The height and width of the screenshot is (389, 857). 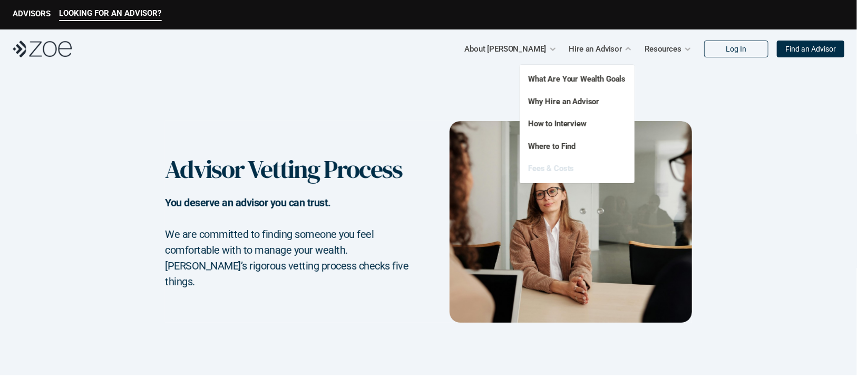 What do you see at coordinates (287, 258) in the screenshot?
I see `h2: We are committed to finding someone you feel comfortable with to manage your wealth. [PERSON_NAME...` at bounding box center [287, 258].